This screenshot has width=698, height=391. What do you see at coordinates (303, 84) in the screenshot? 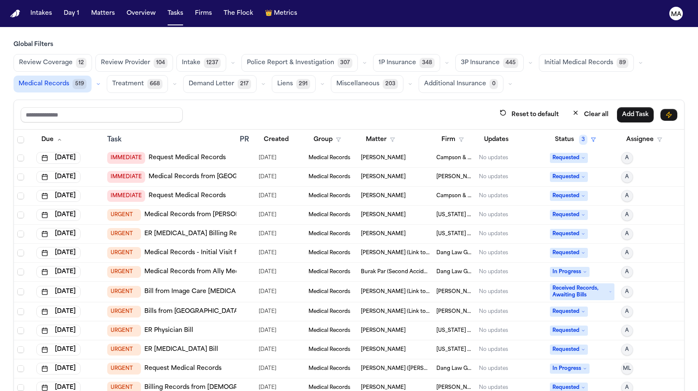
I see `span: 291` at bounding box center [303, 84].